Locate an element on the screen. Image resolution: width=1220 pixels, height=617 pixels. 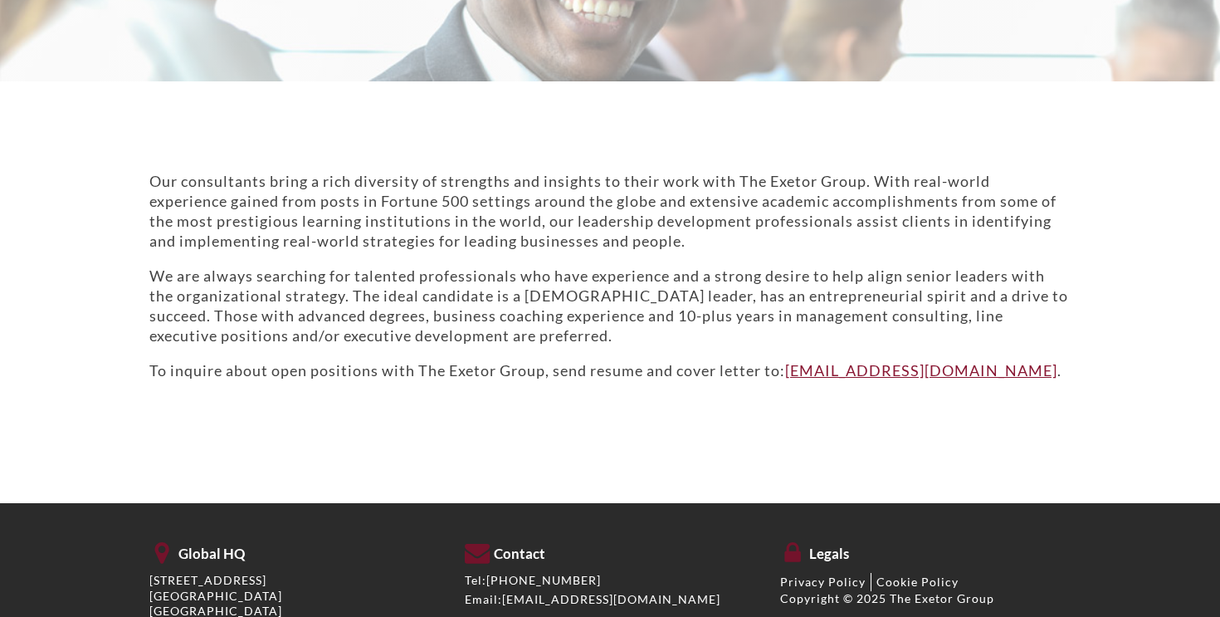
div: Tel: is located at coordinates (610, 580).